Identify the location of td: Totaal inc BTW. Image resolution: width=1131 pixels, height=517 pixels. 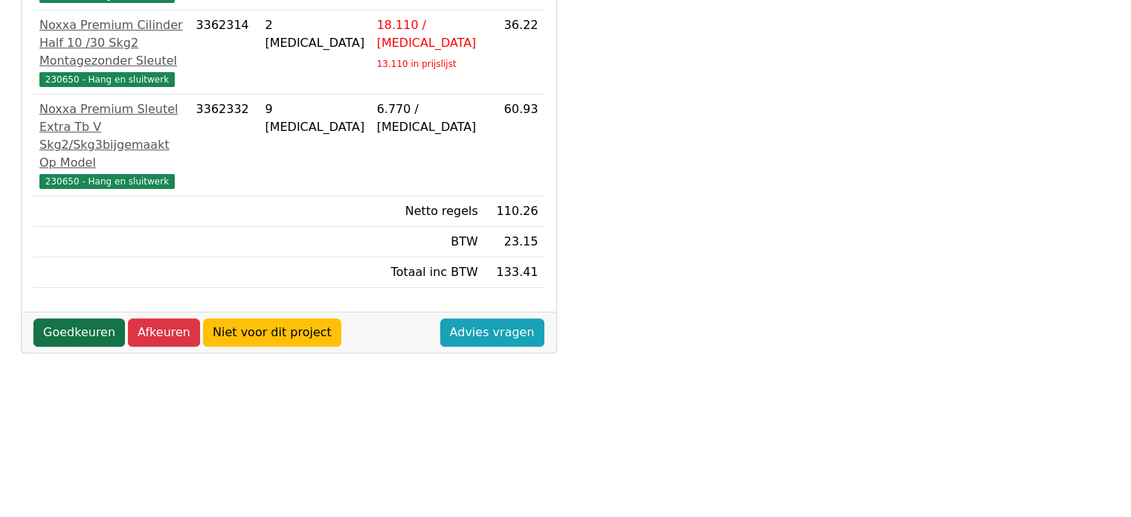
(428, 272).